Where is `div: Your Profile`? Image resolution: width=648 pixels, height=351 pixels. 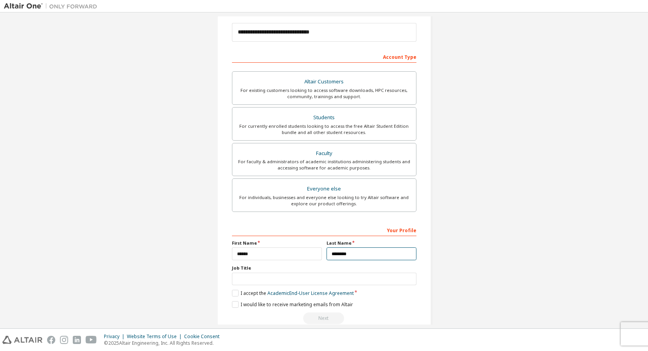
div: Your Profile is located at coordinates (324, 230).